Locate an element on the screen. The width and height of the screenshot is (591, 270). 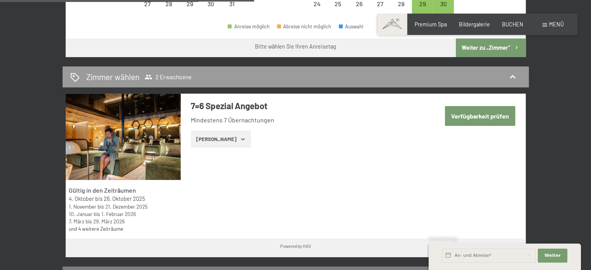
button: Verfügbarkeit prüfen is located at coordinates (480, 116).